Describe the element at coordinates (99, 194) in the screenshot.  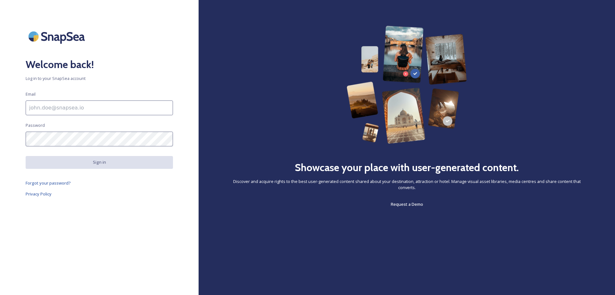
I see `a: Privacy Policy` at that location.